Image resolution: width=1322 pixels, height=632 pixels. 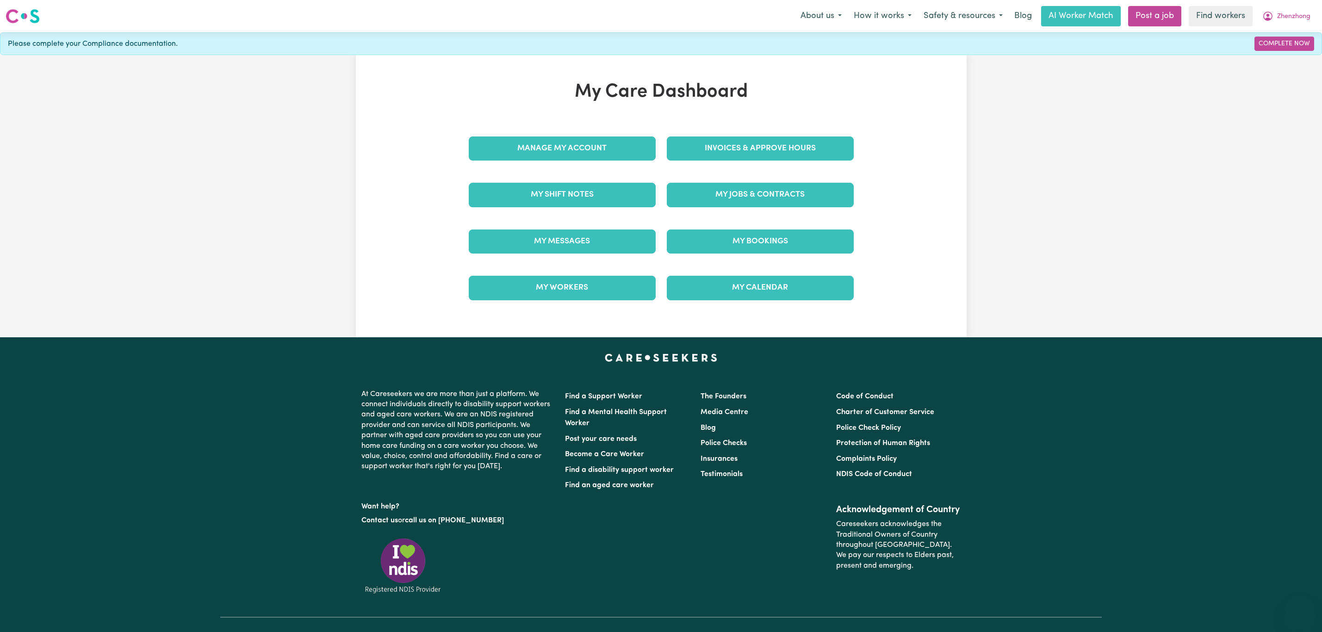 I want to click on a: Find a Mental Health Support Worker, so click(x=616, y=418).